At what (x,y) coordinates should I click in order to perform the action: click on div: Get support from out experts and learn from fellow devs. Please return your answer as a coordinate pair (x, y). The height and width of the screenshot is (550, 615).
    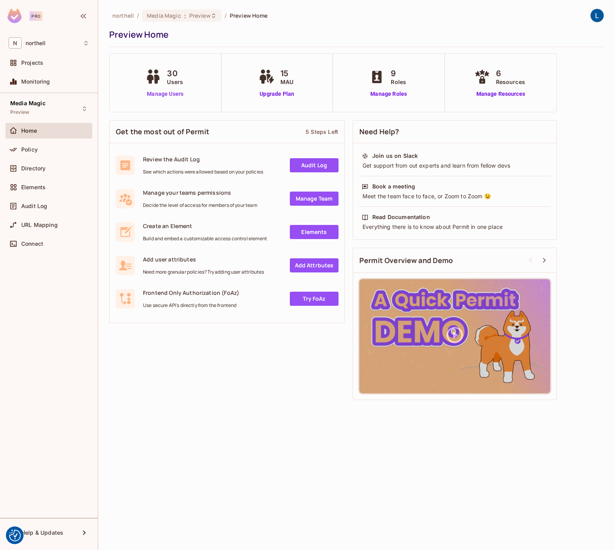
    Looking at the image, I should click on (455, 166).